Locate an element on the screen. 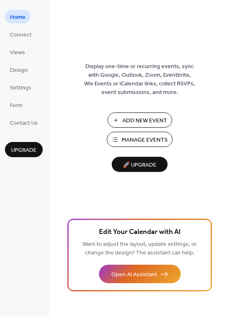 Image resolution: width=230 pixels, height=316 pixels. button: Add New Event is located at coordinates (140, 120).